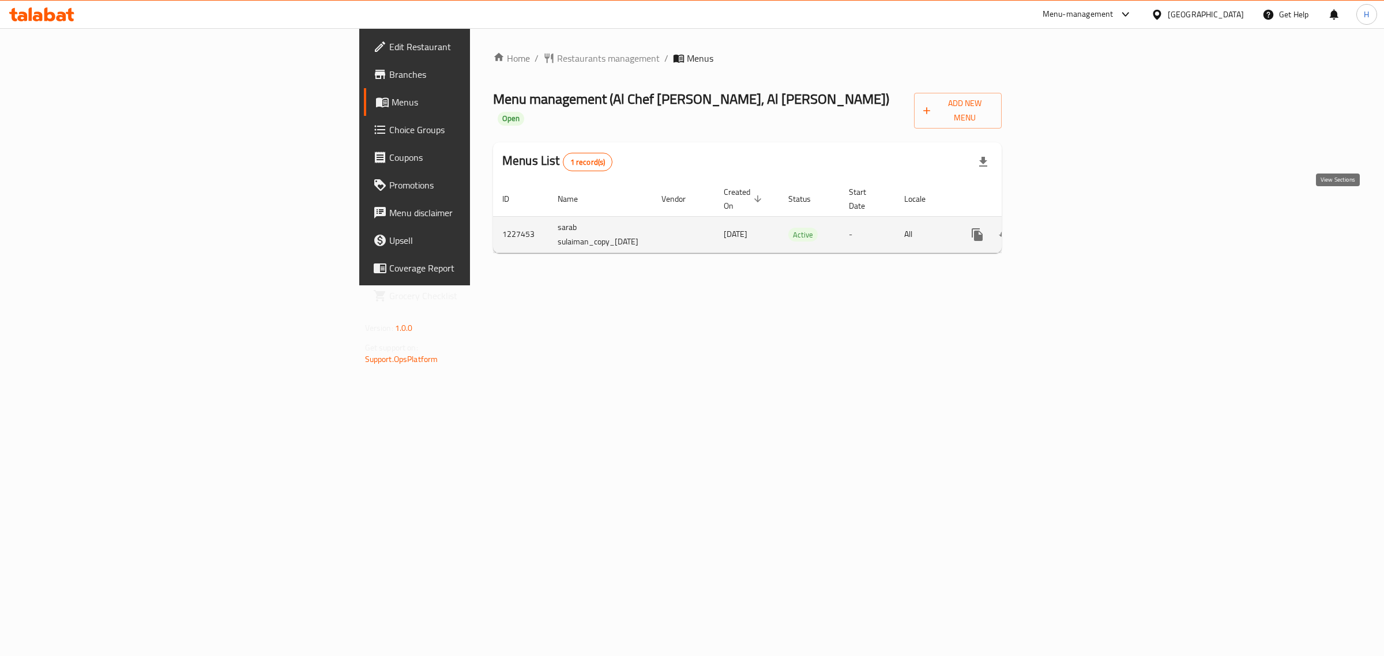 The width and height of the screenshot is (1384, 656). What do you see at coordinates (513, 199) in the screenshot?
I see `span: ID` at bounding box center [513, 199].